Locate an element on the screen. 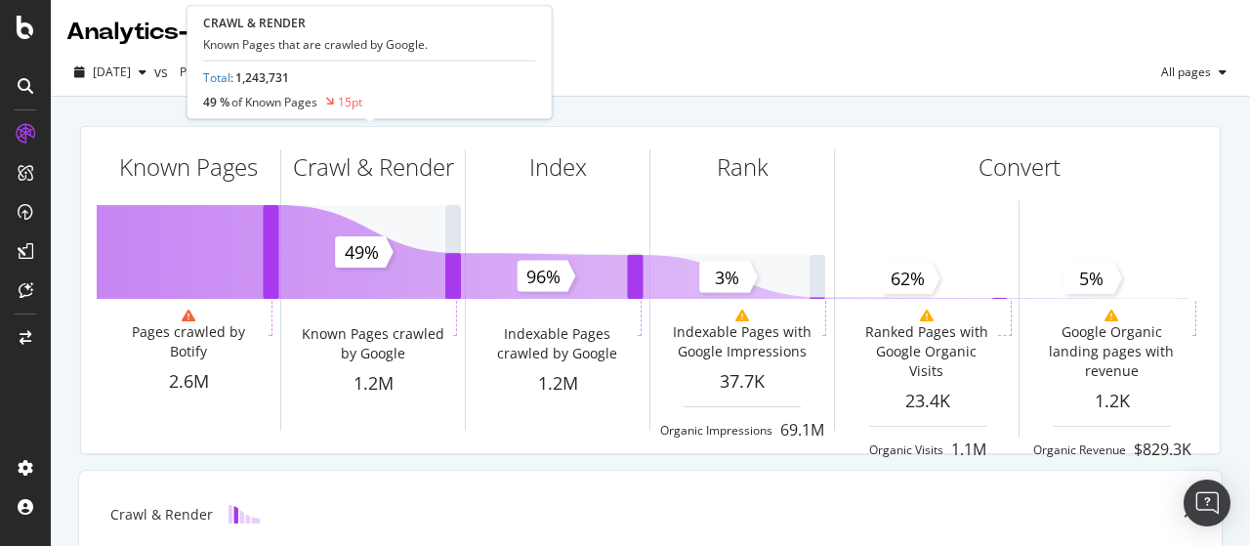  div: Known Pages is located at coordinates (189, 167).